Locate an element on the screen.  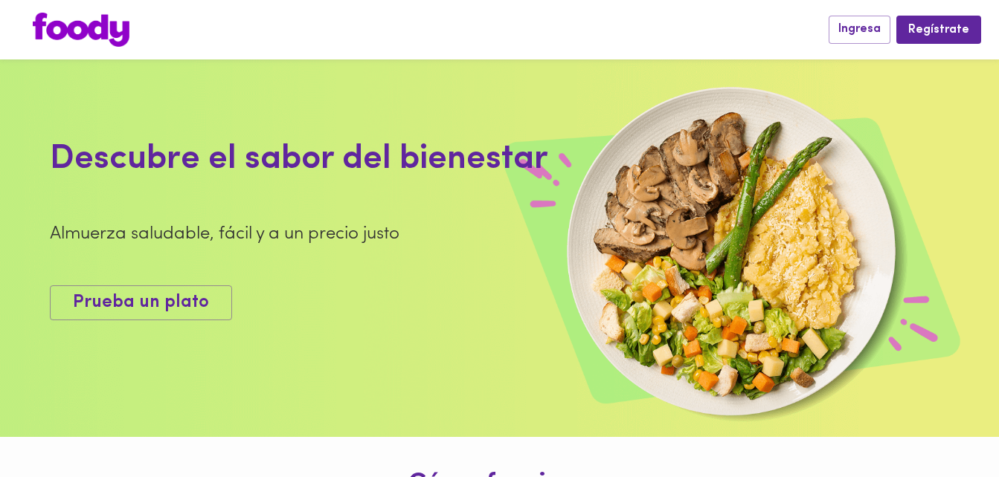
span: Prueba un plato is located at coordinates (141, 303).